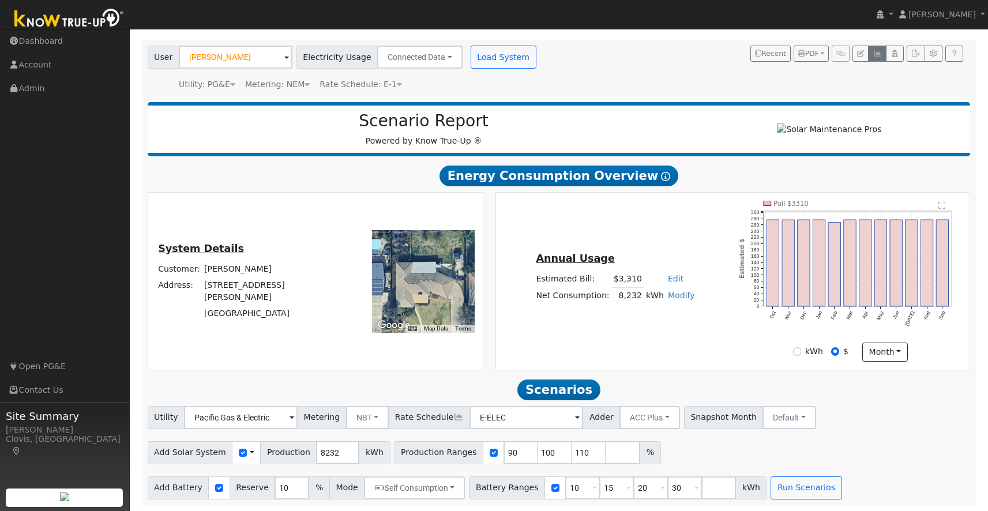 This screenshot has height=511, width=988. Describe the element at coordinates (861, 54) in the screenshot. I see `button: Edit User` at that location.